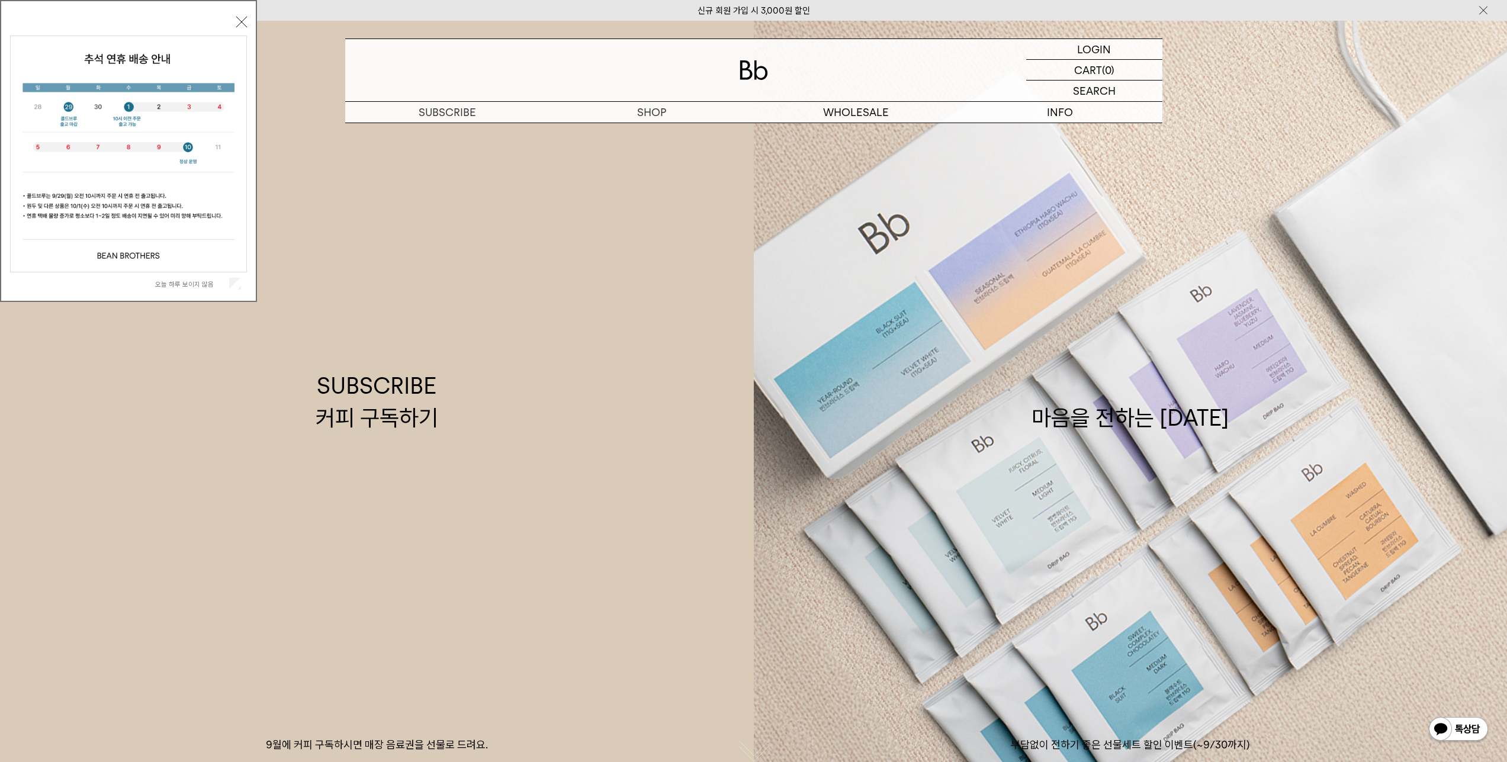  I want to click on label: 오늘 하루 보이지 않음, so click(191, 284).